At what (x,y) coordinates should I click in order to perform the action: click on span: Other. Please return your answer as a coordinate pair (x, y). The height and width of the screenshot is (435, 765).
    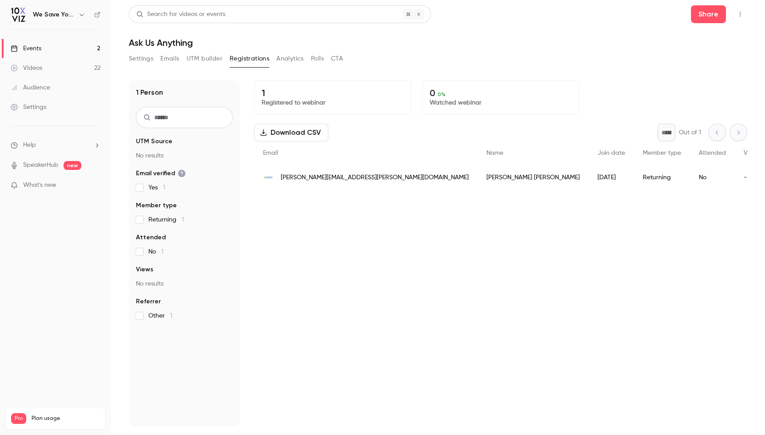
    Looking at the image, I should click on (160, 316).